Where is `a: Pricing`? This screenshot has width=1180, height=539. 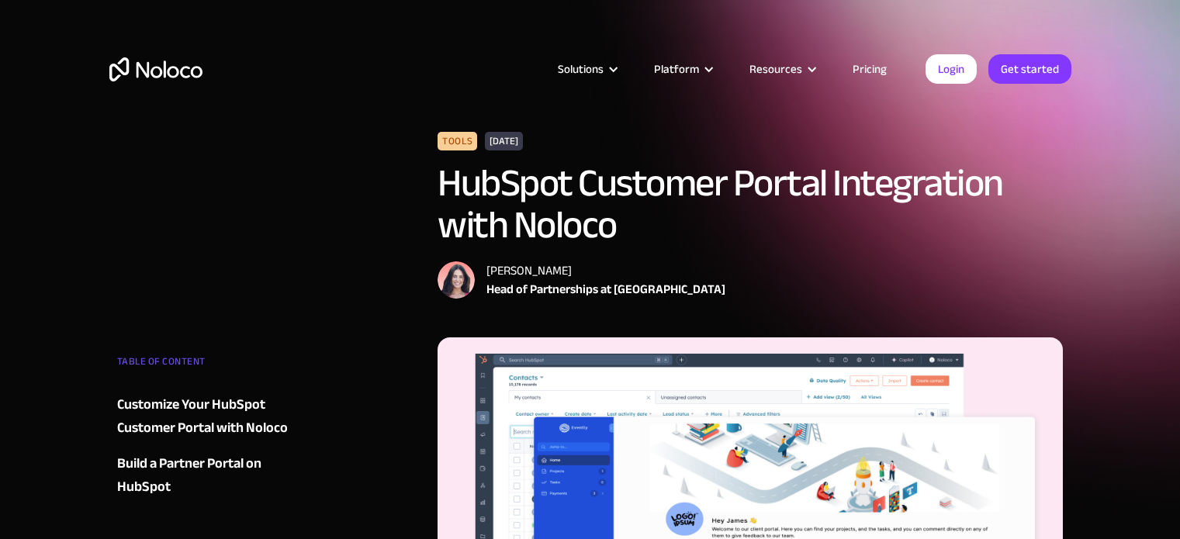 a: Pricing is located at coordinates (870, 69).